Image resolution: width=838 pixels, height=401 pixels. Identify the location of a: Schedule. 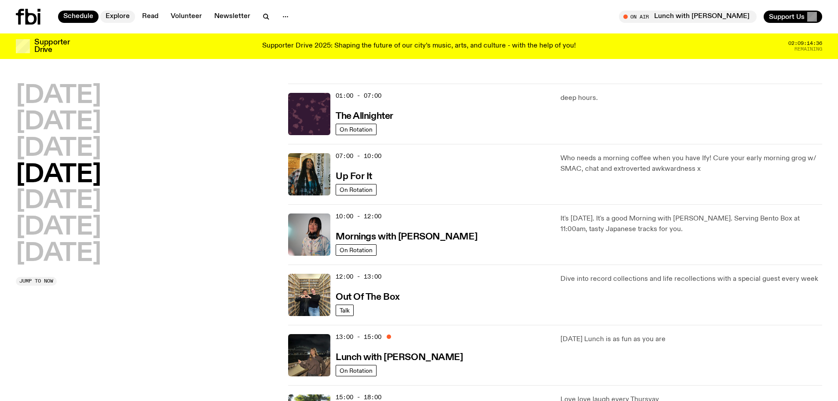
(78, 17).